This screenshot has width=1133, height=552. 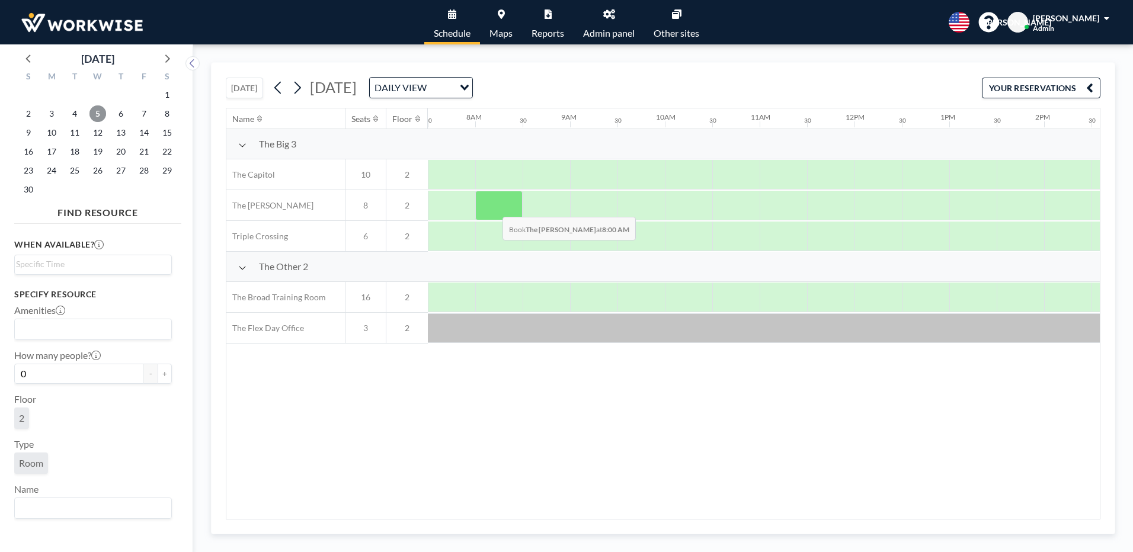 What do you see at coordinates (760, 117) in the screenshot?
I see `div: 11AM` at bounding box center [760, 117].